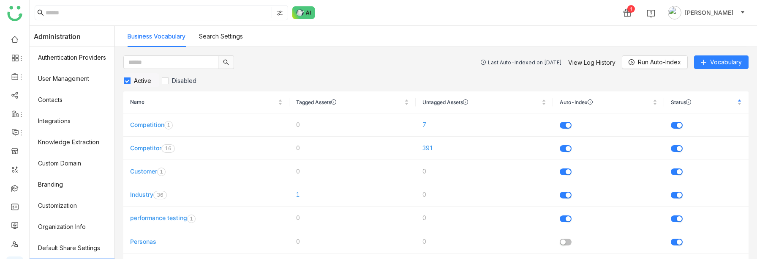 This screenshot has width=757, height=259. What do you see at coordinates (72, 205) in the screenshot?
I see `a: Customization` at bounding box center [72, 205].